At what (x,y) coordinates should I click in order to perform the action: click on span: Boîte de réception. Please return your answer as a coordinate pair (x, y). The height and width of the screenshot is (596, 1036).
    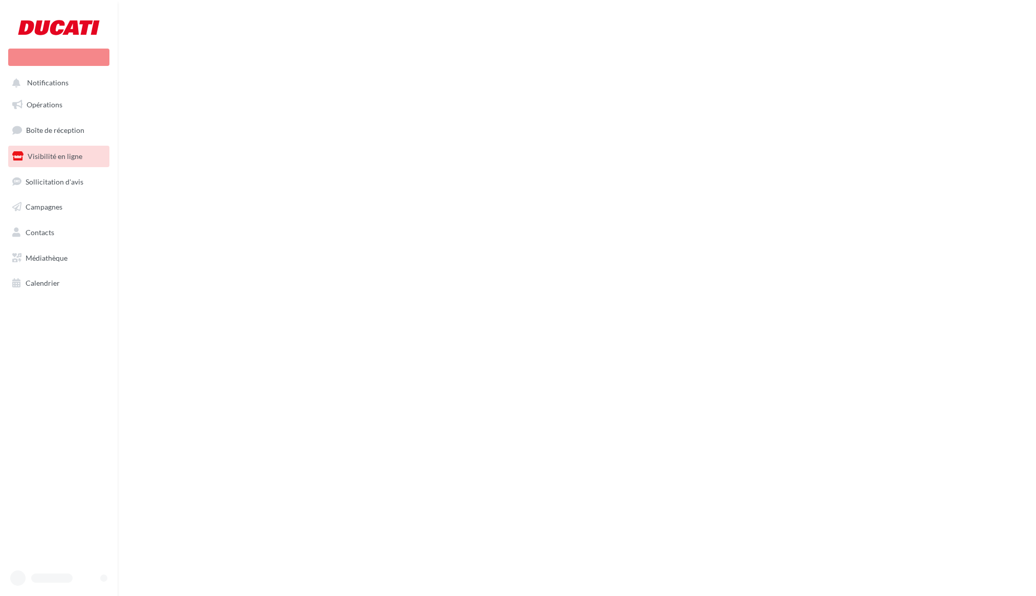
    Looking at the image, I should click on (55, 130).